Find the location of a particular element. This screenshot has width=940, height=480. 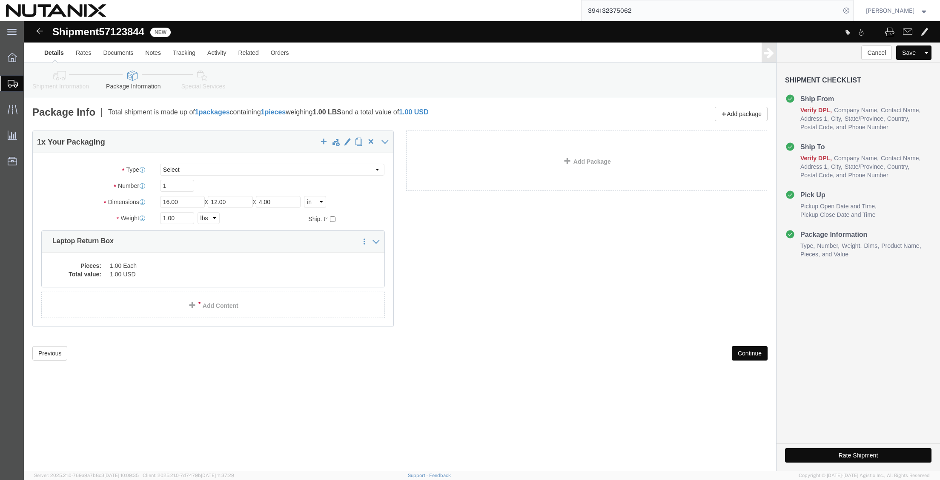

span: Client: 2025.21.0-7d7479b is located at coordinates (188, 476).